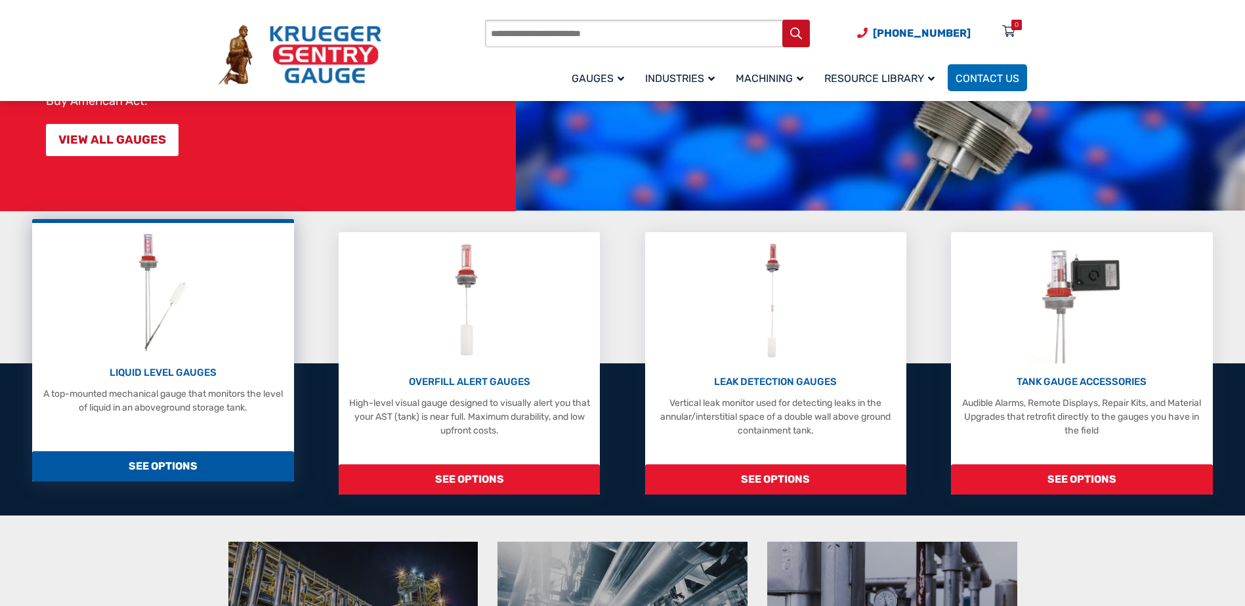  Describe the element at coordinates (1082, 301) in the screenshot. I see `img: Tank Gauge Accessories` at that location.